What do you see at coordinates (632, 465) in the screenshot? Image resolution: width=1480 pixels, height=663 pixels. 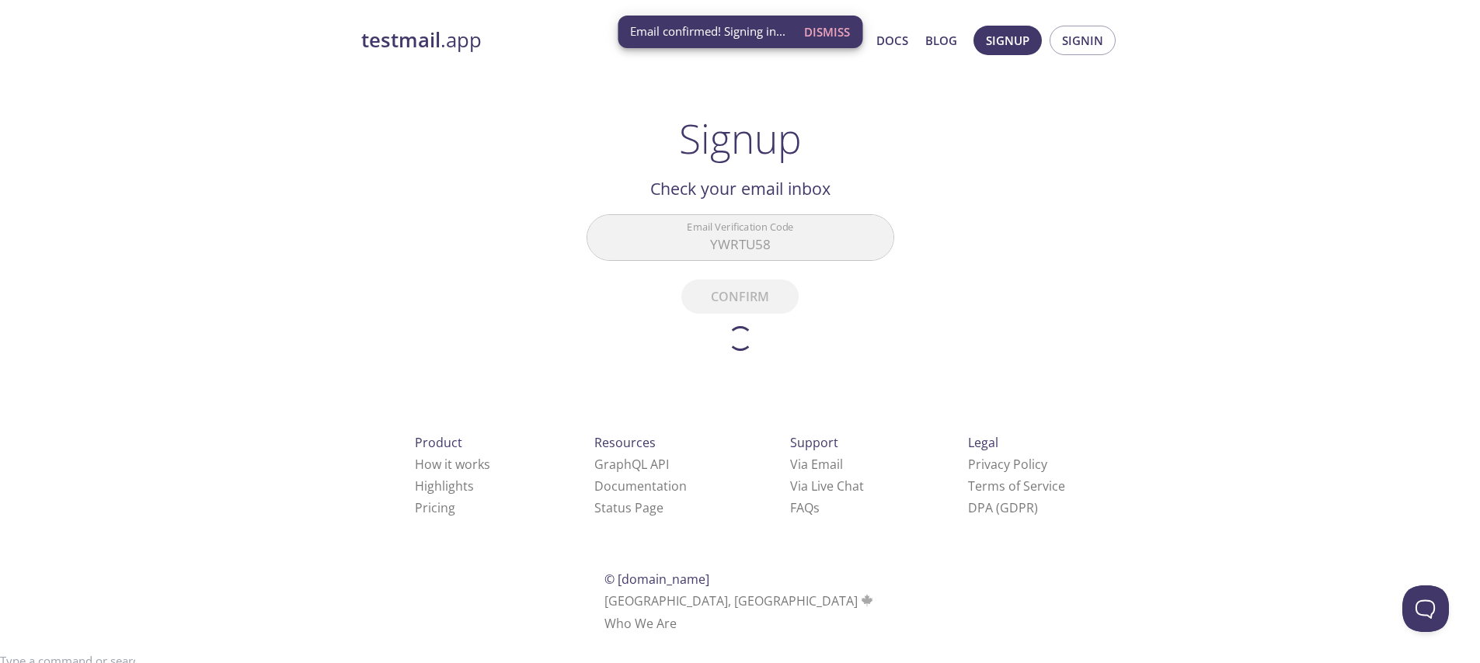 I see `a: GraphQL API` at bounding box center [632, 465].